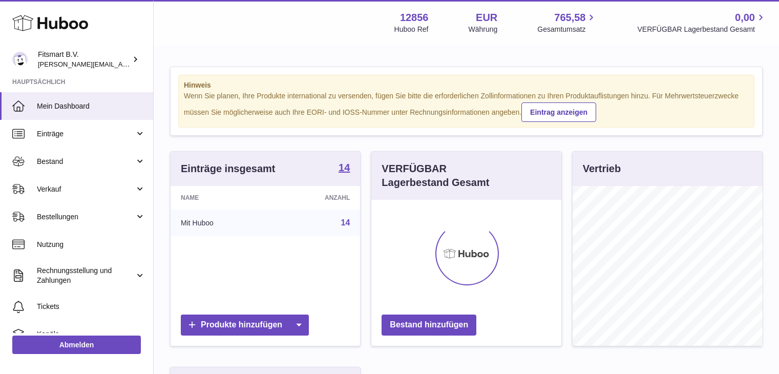 The width and height of the screenshot is (779, 374). I want to click on span: Bestand, so click(86, 161).